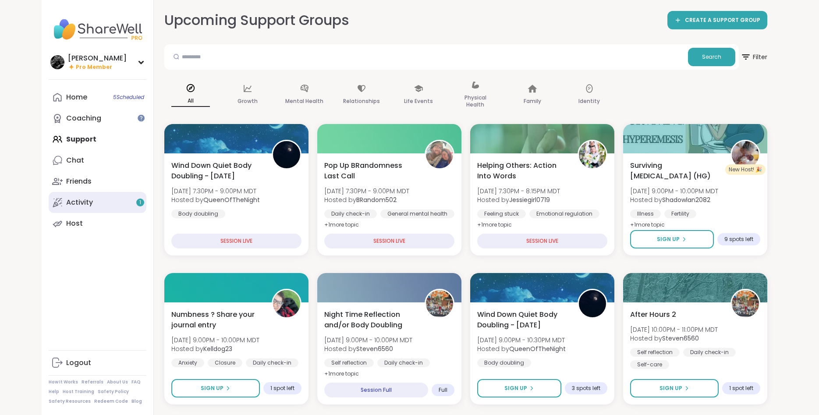  Describe the element at coordinates (754, 57) in the screenshot. I see `button: Filter` at that location.